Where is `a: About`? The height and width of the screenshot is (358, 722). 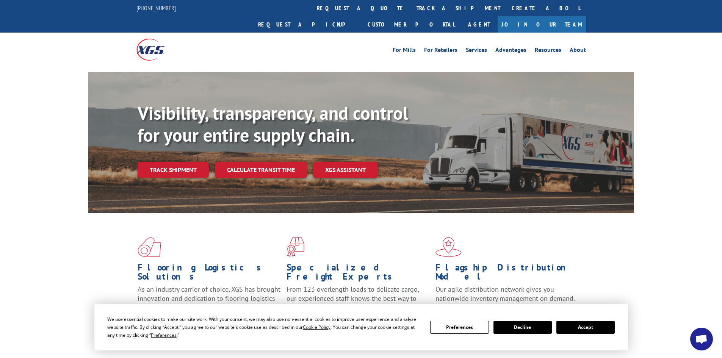
a: About is located at coordinates (577, 51).